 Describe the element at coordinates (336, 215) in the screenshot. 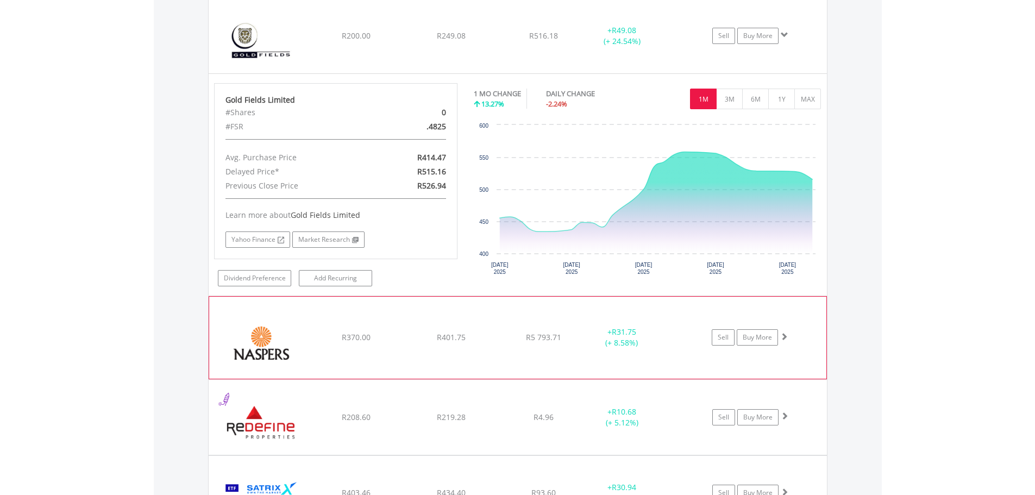

I see `div: Learn more about` at that location.